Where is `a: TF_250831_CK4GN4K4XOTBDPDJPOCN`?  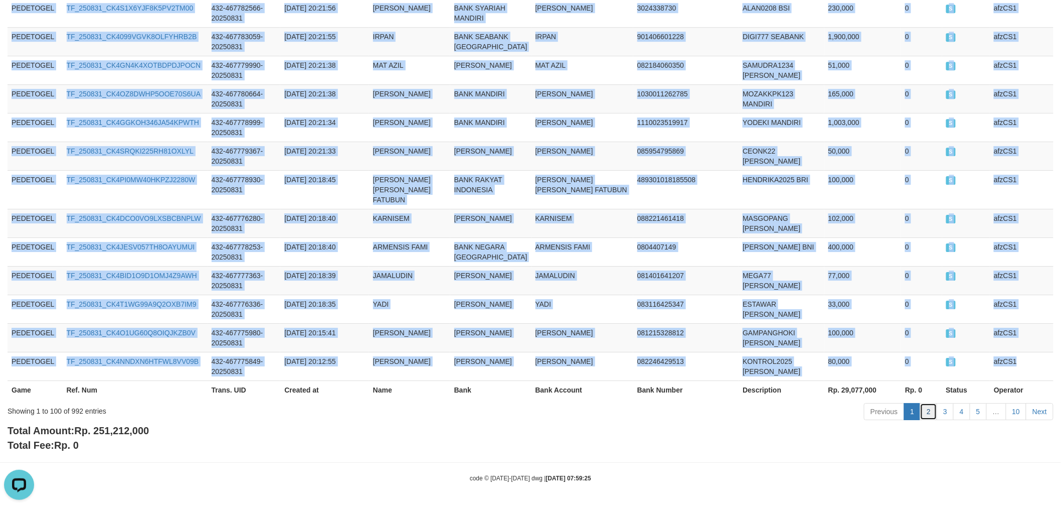
a: TF_250831_CK4GN4K4XOTBDPDJPOCN is located at coordinates (134, 65).